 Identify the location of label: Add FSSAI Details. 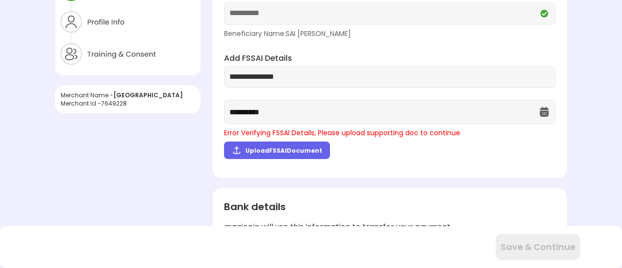
(390, 58).